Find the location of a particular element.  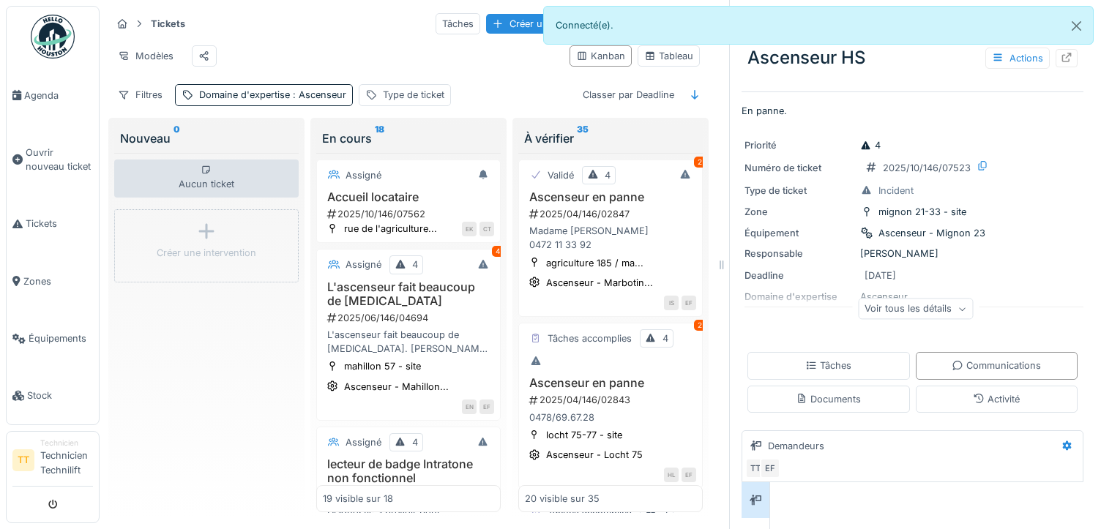

h3: Accueil locataire is located at coordinates (409, 197).